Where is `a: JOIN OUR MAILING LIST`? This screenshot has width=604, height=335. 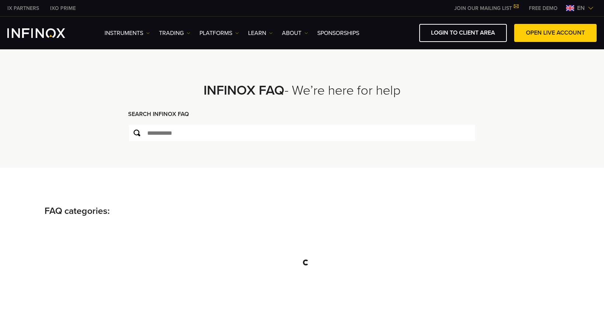
a: JOIN OUR MAILING LIST is located at coordinates (486, 8).